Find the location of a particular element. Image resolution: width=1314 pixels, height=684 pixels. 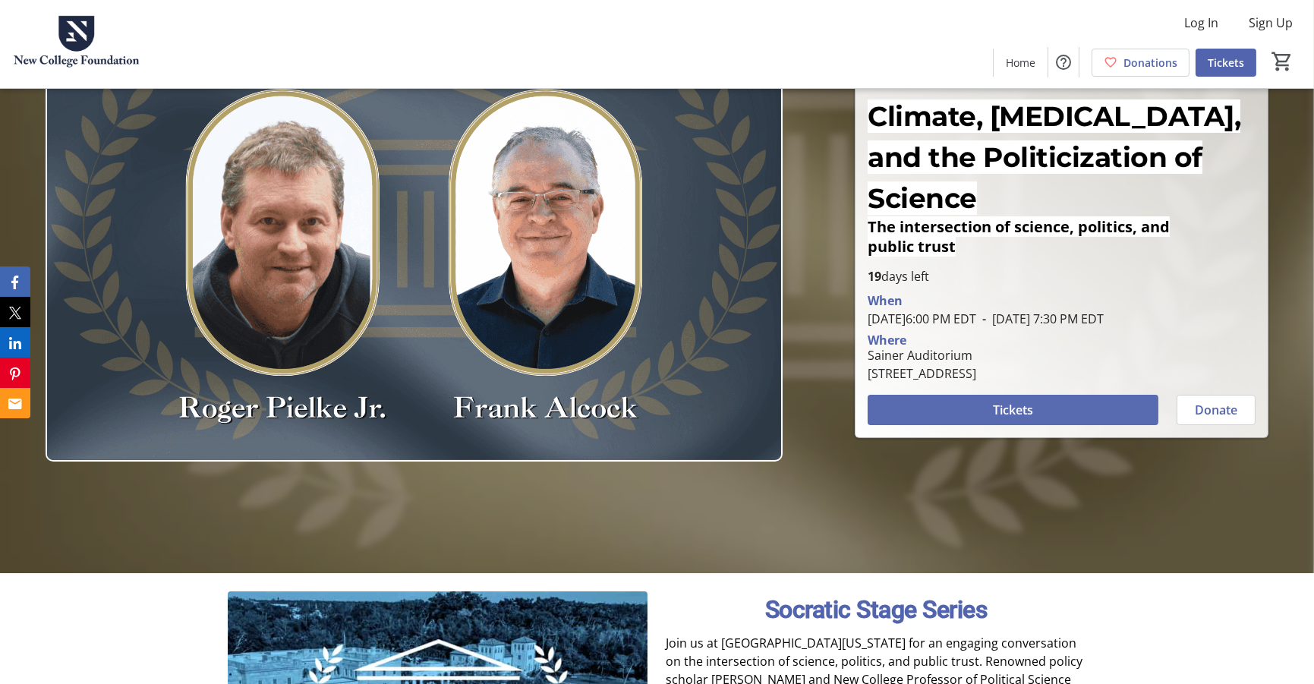

span: Log In is located at coordinates (1201, 23).